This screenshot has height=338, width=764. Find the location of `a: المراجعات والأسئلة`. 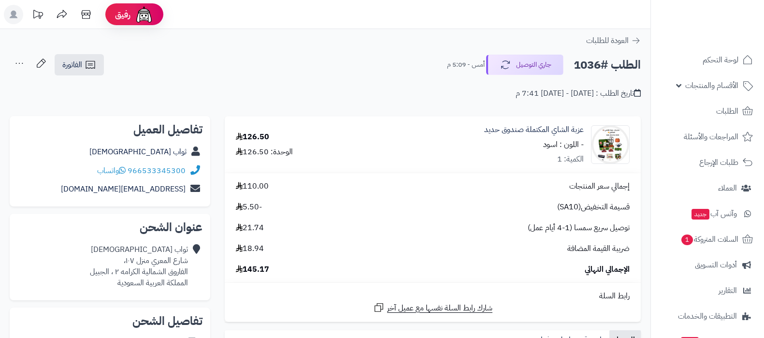

a: المراجعات والأسئلة is located at coordinates (707, 137).